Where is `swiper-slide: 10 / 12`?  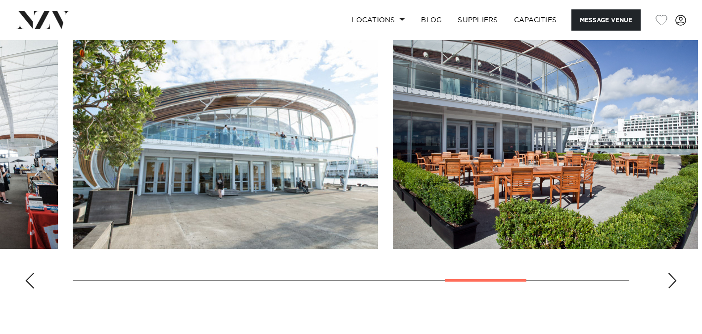 swiper-slide: 10 / 12 is located at coordinates (545, 137).